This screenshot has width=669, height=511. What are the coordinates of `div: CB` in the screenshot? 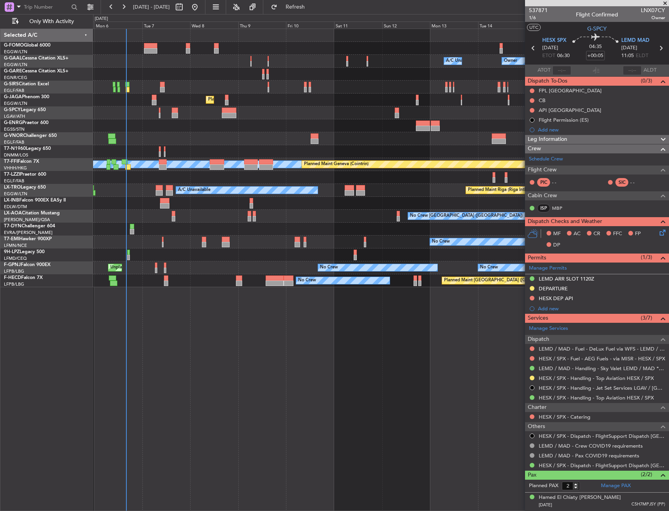 It's located at (542, 100).